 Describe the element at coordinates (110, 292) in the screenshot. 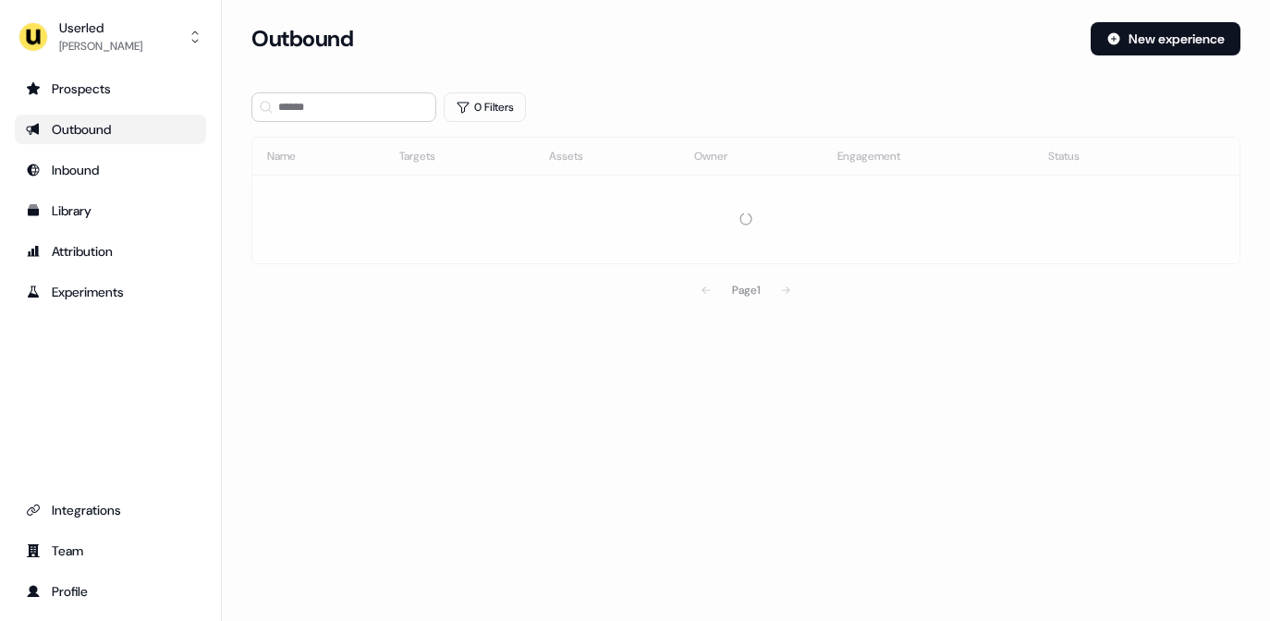

I see `a: Go to experiments` at that location.